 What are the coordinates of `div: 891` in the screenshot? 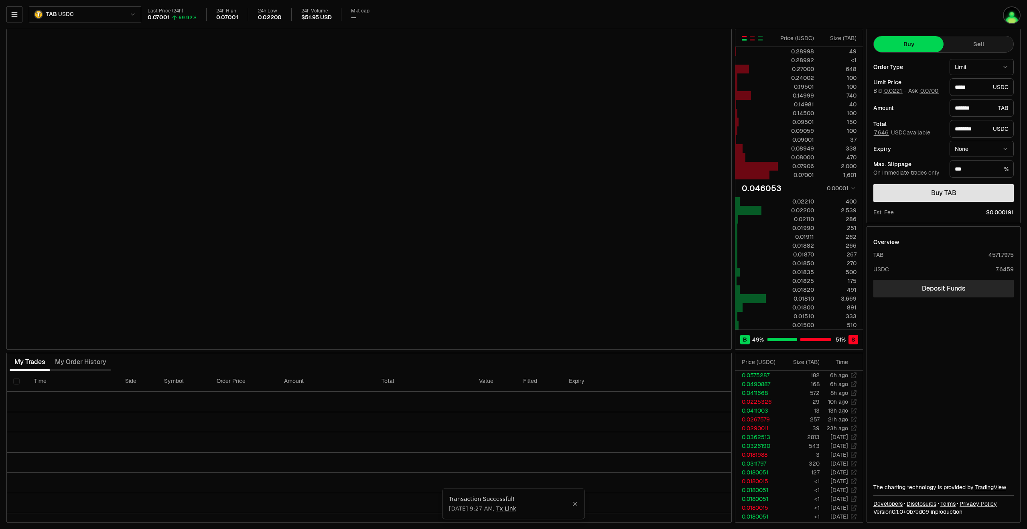 It's located at (838, 307).